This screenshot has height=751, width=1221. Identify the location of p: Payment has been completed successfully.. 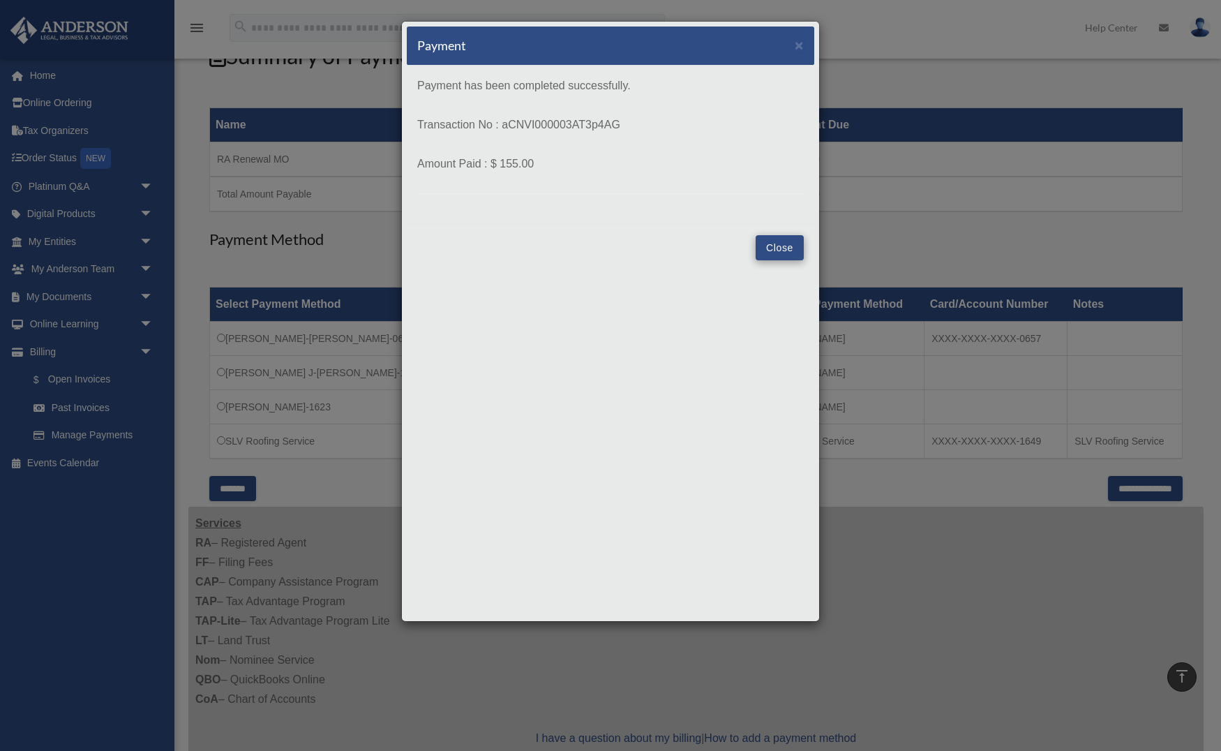
(610, 86).